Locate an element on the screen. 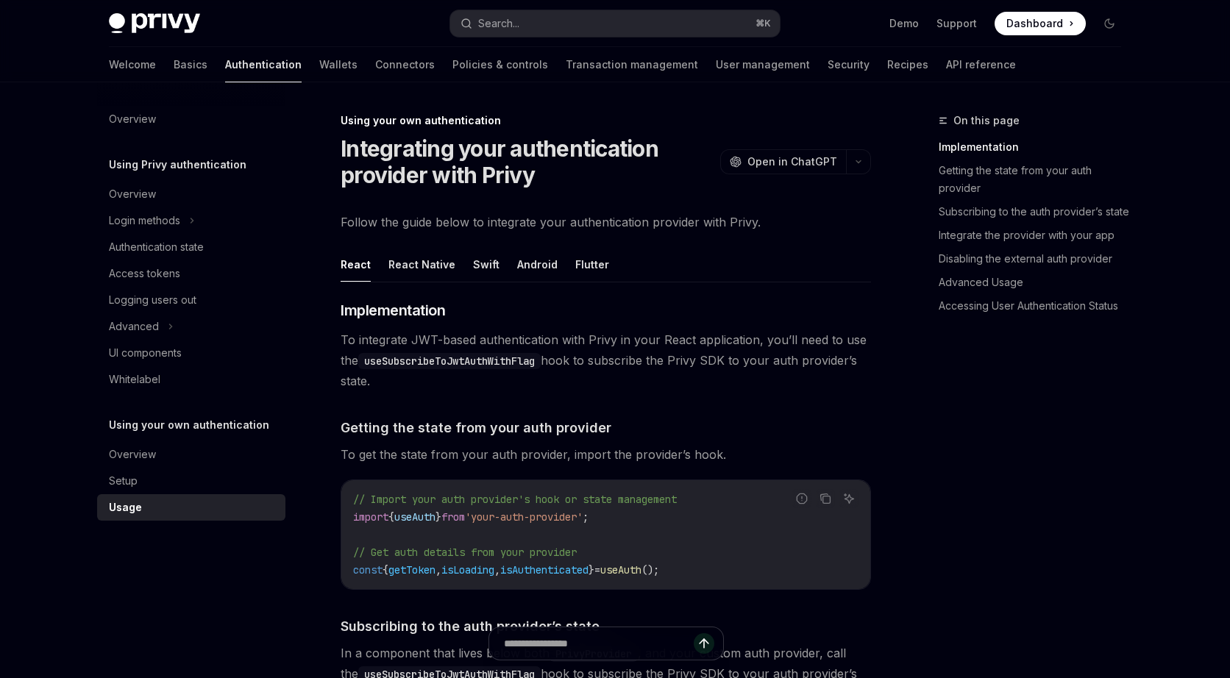 The width and height of the screenshot is (1230, 678). a: Transaction management is located at coordinates (632, 65).